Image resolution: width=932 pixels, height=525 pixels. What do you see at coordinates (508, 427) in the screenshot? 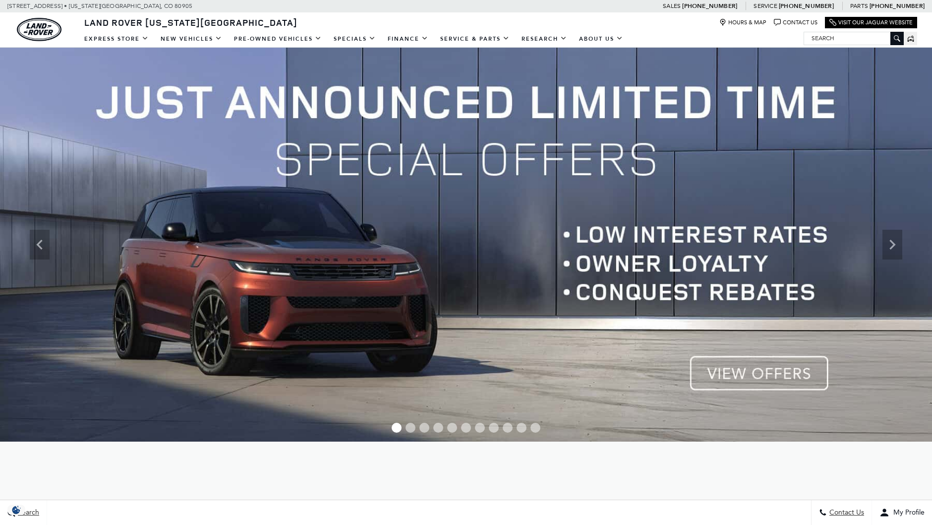
I see `span: Go to slide 9` at bounding box center [508, 427].